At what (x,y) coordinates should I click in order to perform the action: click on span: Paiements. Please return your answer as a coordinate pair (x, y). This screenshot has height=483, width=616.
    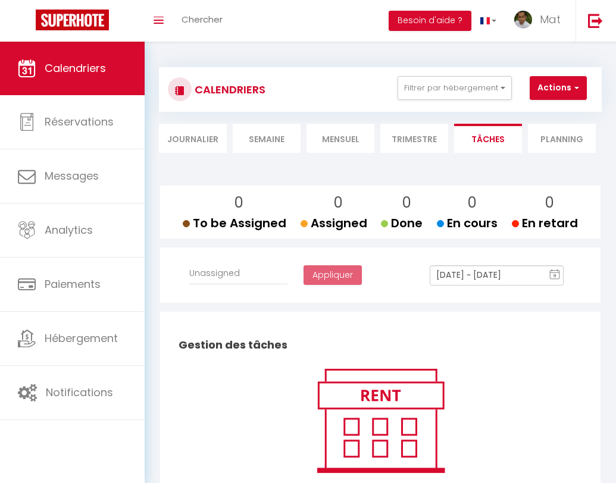
    Looking at the image, I should click on (73, 284).